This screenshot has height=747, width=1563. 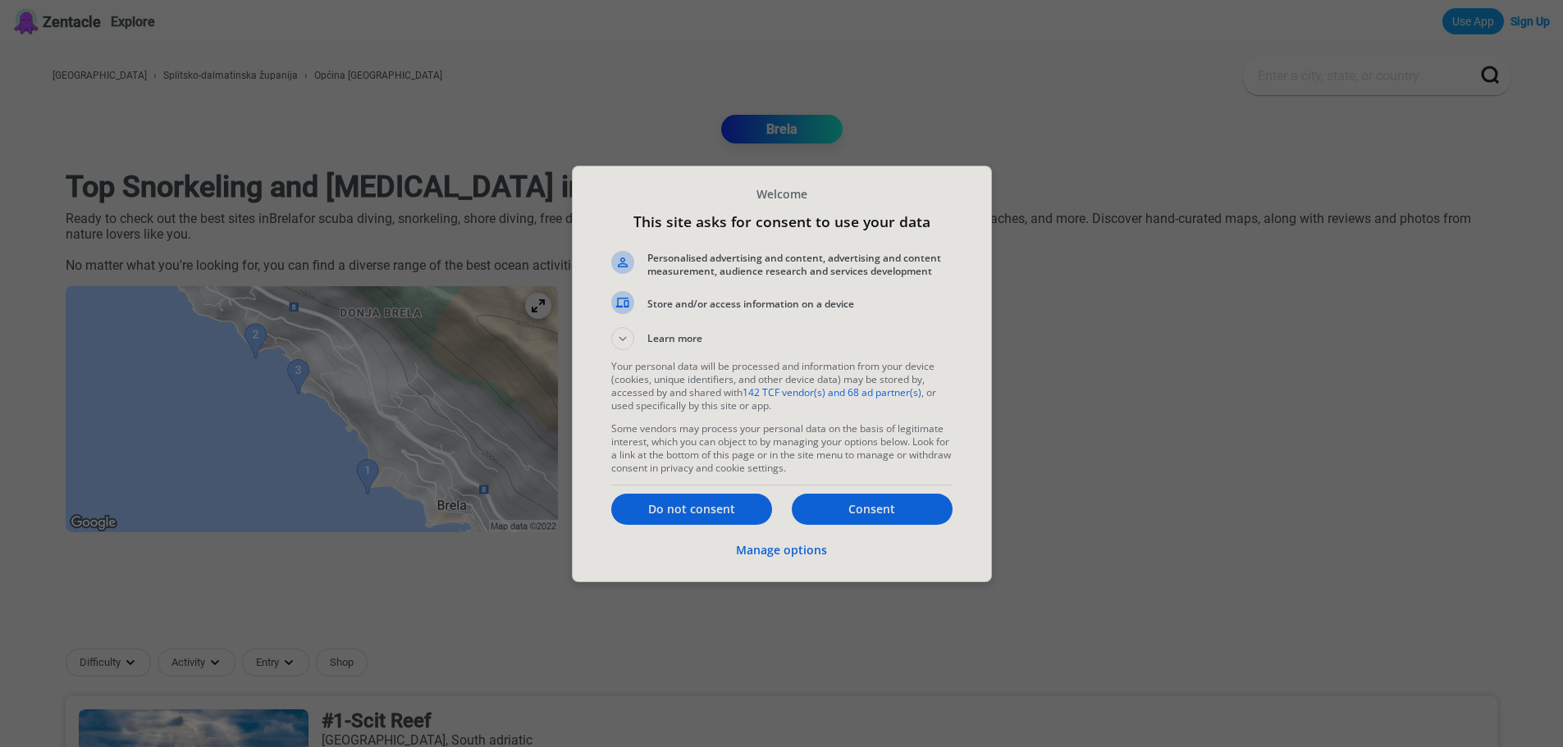 What do you see at coordinates (692, 510) in the screenshot?
I see `button: Do not consent` at bounding box center [692, 510].